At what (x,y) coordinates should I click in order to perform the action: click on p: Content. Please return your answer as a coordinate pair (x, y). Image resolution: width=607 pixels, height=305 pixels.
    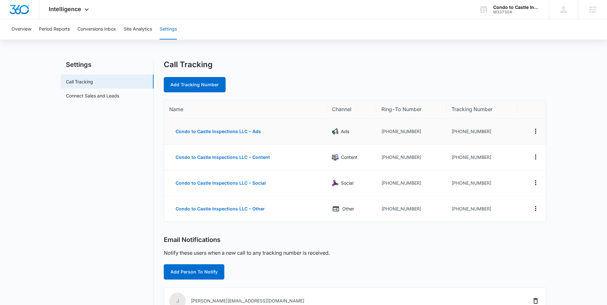
    Looking at the image, I should click on (349, 157).